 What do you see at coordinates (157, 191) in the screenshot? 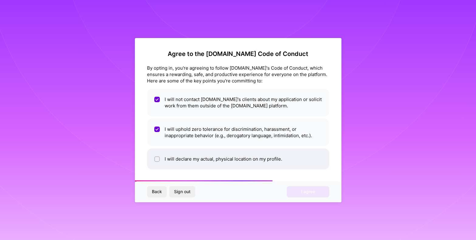
I see `span: Back` at bounding box center [157, 191].